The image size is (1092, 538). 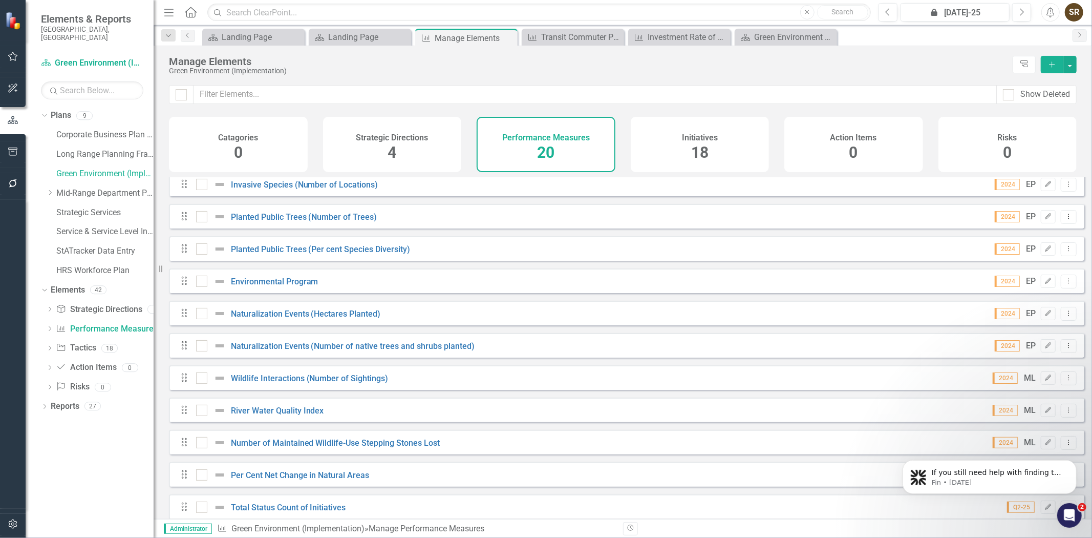 I want to click on div: SR, so click(x=1074, y=12).